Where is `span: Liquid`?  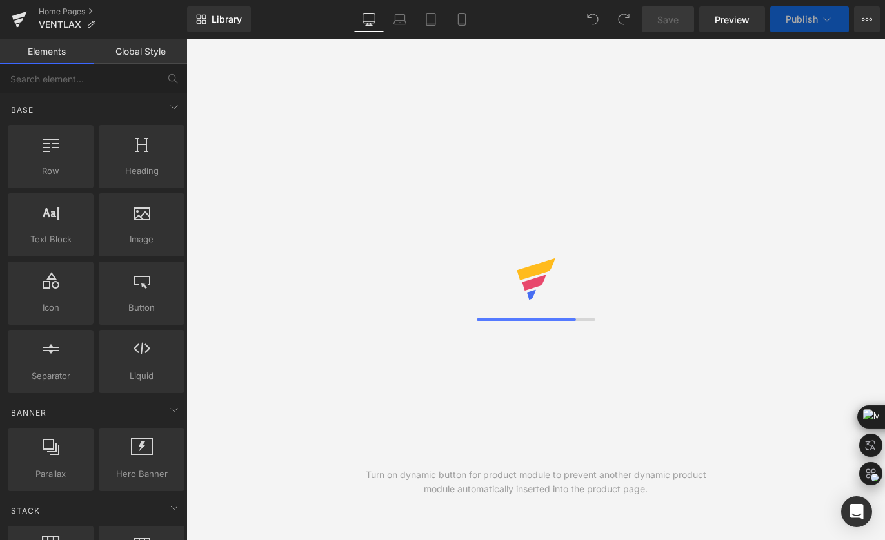 span: Liquid is located at coordinates (141, 376).